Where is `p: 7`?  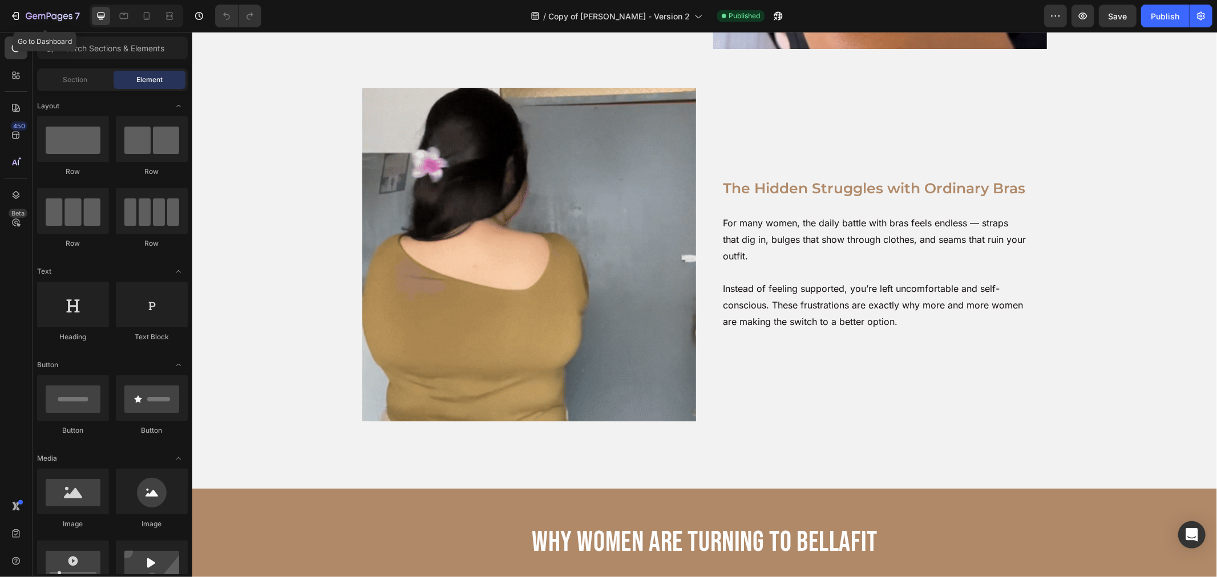 p: 7 is located at coordinates (77, 16).